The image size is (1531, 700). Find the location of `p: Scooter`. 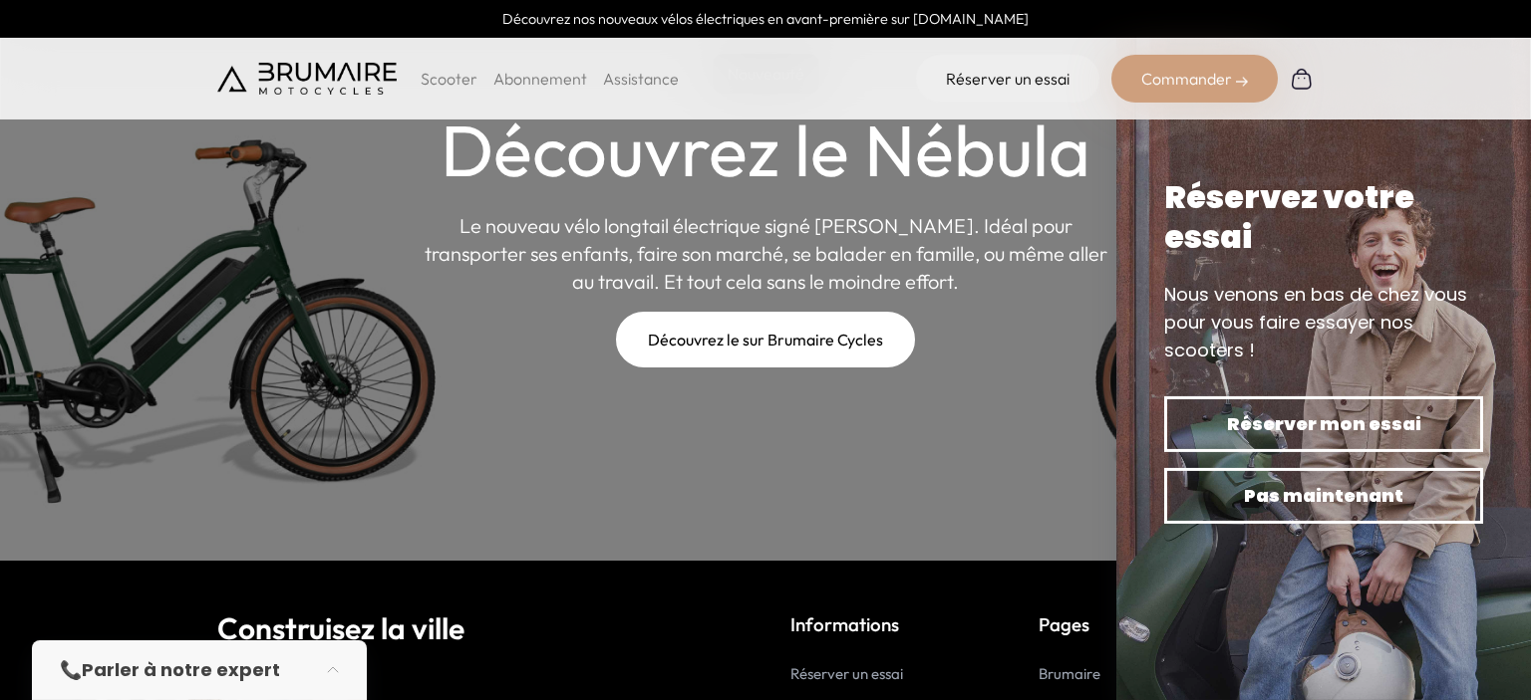

p: Scooter is located at coordinates (448, 79).